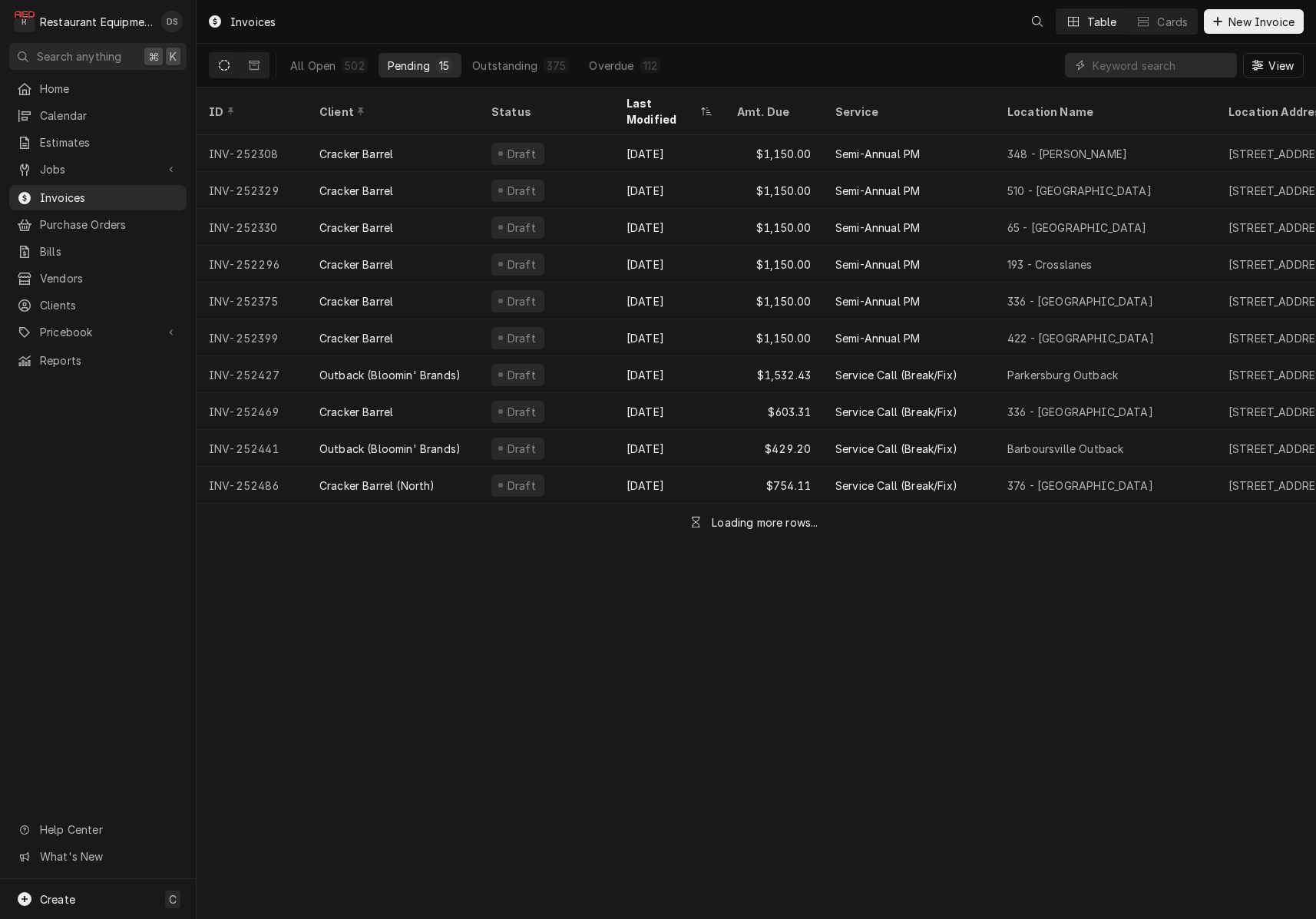  I want to click on div: $1,532.43, so click(774, 375).